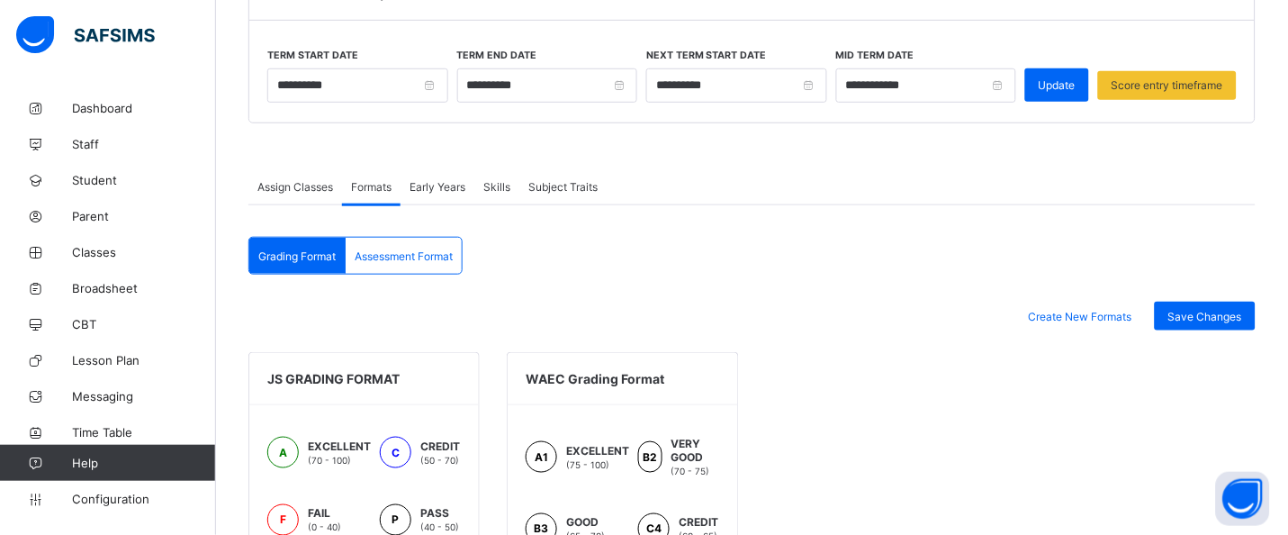  I want to click on span: (75 - 100), so click(588, 465).